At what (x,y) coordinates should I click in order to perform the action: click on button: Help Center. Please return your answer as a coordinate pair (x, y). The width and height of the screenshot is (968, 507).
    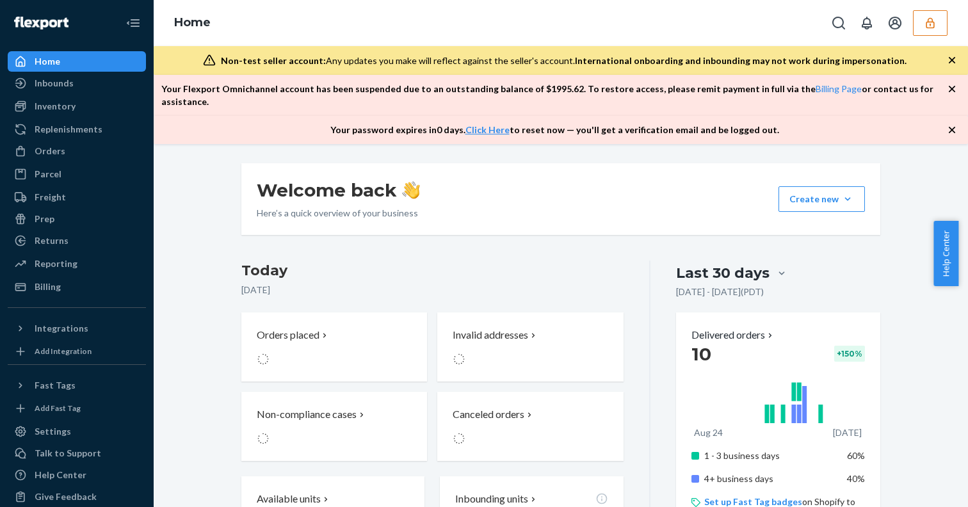
    Looking at the image, I should click on (946, 254).